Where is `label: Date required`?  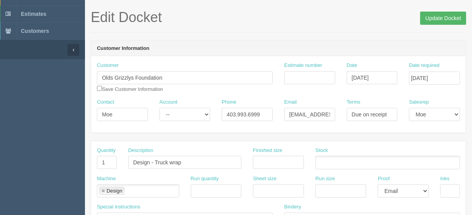 label: Date required is located at coordinates (424, 65).